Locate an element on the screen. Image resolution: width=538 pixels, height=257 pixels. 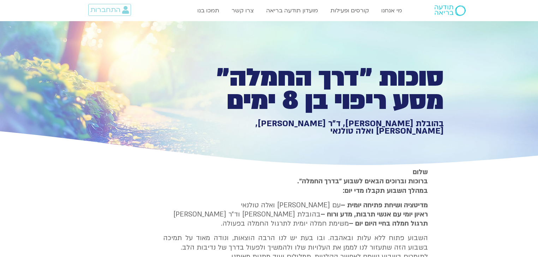
img: תודעה בריאה is located at coordinates (450, 11).